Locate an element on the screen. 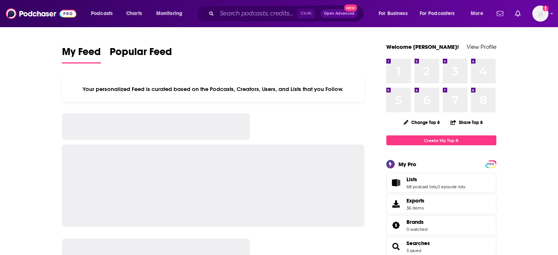 The width and height of the screenshot is (558, 255). span: Monitoring is located at coordinates (169, 14).